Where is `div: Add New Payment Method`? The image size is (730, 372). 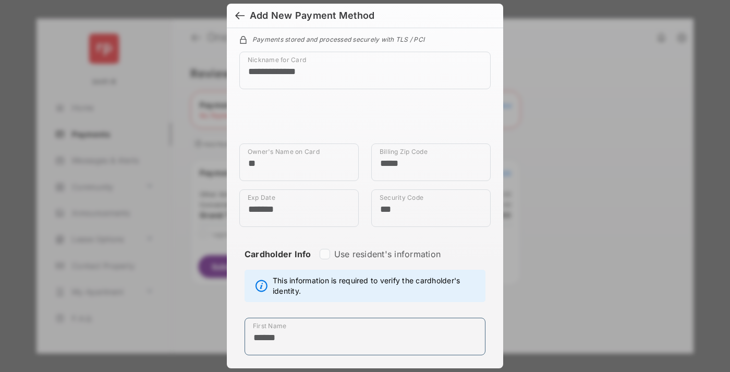
div: Add New Payment Method is located at coordinates (312, 16).